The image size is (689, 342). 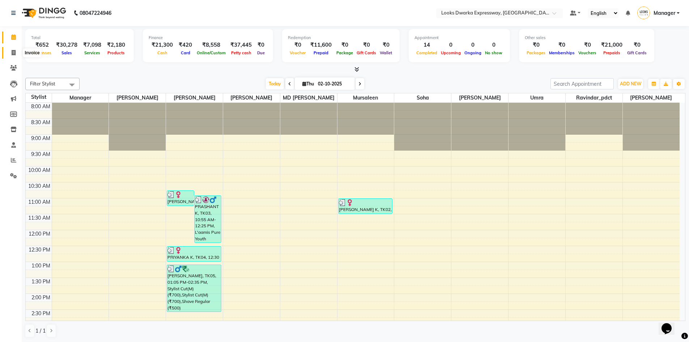 I want to click on span: Prepaid, so click(x=321, y=53).